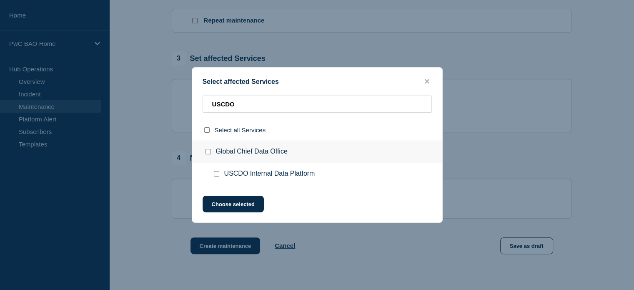 This screenshot has height=290, width=634. Describe the element at coordinates (427, 81) in the screenshot. I see `button: close button` at that location.